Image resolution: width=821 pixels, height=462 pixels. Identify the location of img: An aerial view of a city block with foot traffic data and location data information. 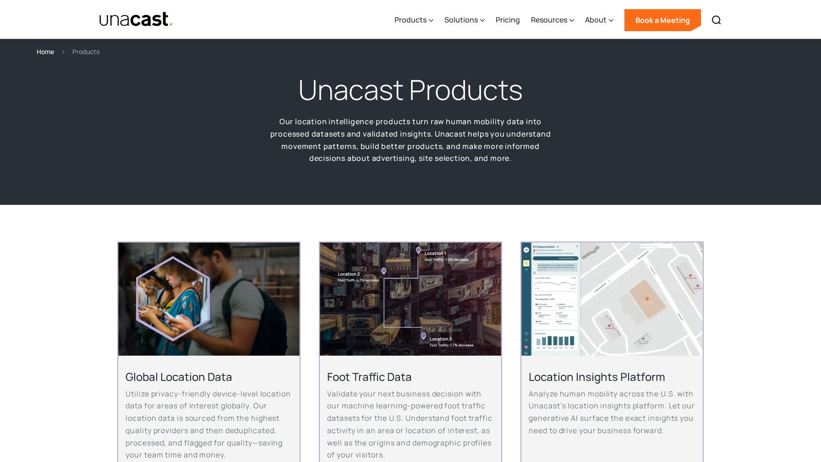
(410, 299).